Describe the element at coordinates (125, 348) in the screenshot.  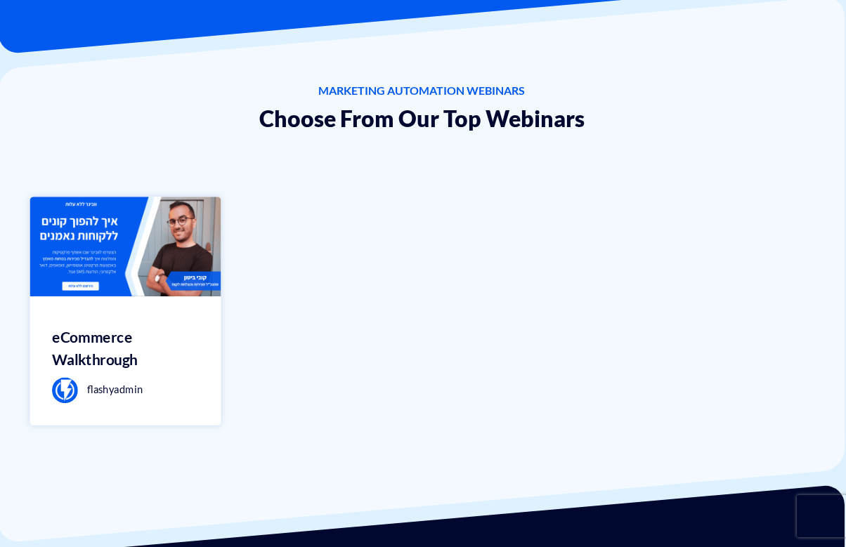
I see `h3: eCommerce Walkthrough` at that location.